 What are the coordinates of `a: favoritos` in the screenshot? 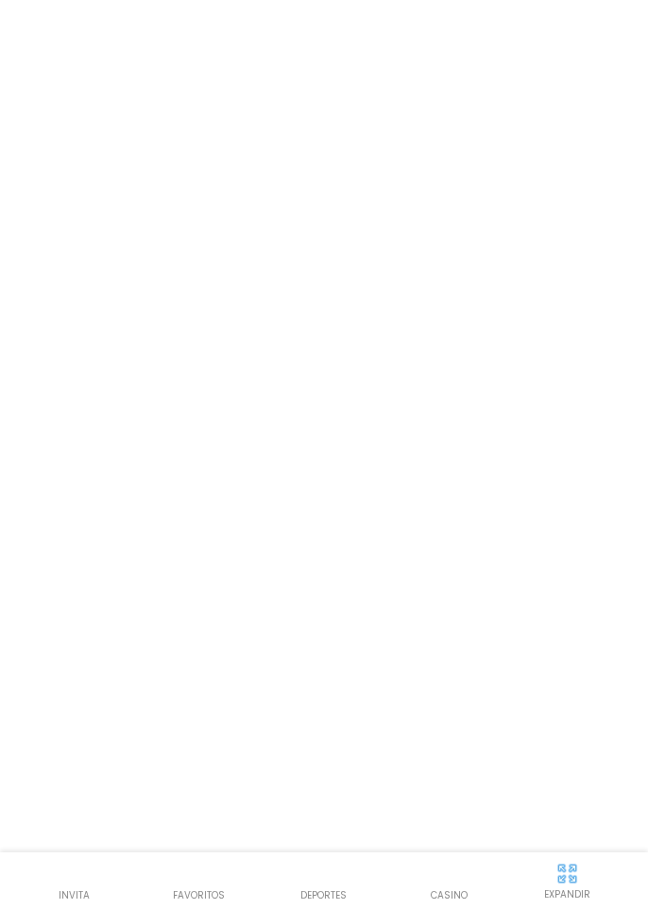 It's located at (199, 881).